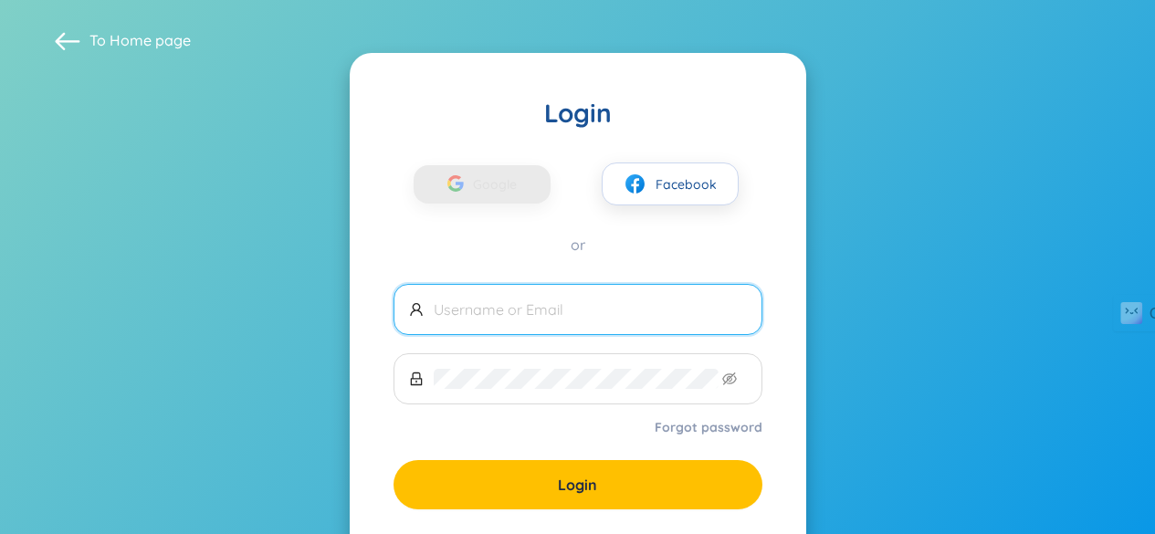 The image size is (1155, 534). Describe the element at coordinates (670, 184) in the screenshot. I see `button: facebookFacebook` at that location.